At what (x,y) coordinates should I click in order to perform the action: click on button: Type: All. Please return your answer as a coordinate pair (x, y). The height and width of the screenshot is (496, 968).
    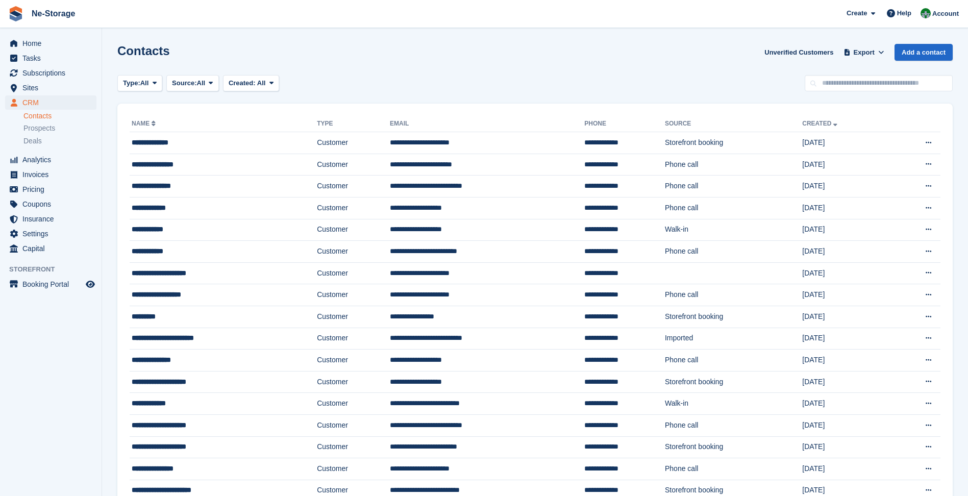
    Looking at the image, I should click on (140, 83).